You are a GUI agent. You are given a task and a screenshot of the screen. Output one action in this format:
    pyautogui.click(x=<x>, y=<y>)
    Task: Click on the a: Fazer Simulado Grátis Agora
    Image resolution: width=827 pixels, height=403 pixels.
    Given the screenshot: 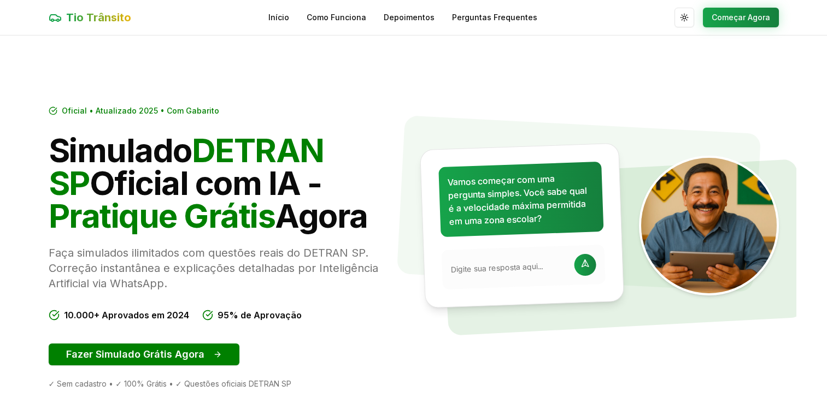 What is the action you would take?
    pyautogui.click(x=144, y=355)
    